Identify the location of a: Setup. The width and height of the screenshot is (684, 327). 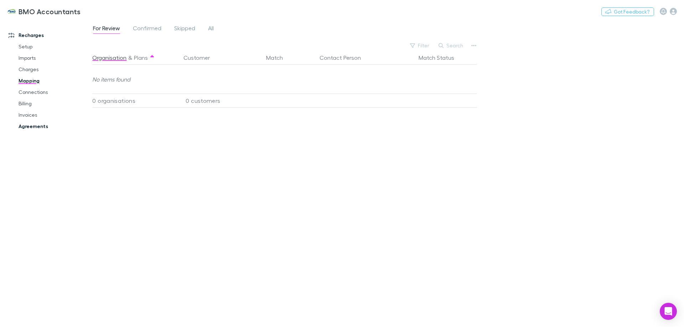
(54, 47).